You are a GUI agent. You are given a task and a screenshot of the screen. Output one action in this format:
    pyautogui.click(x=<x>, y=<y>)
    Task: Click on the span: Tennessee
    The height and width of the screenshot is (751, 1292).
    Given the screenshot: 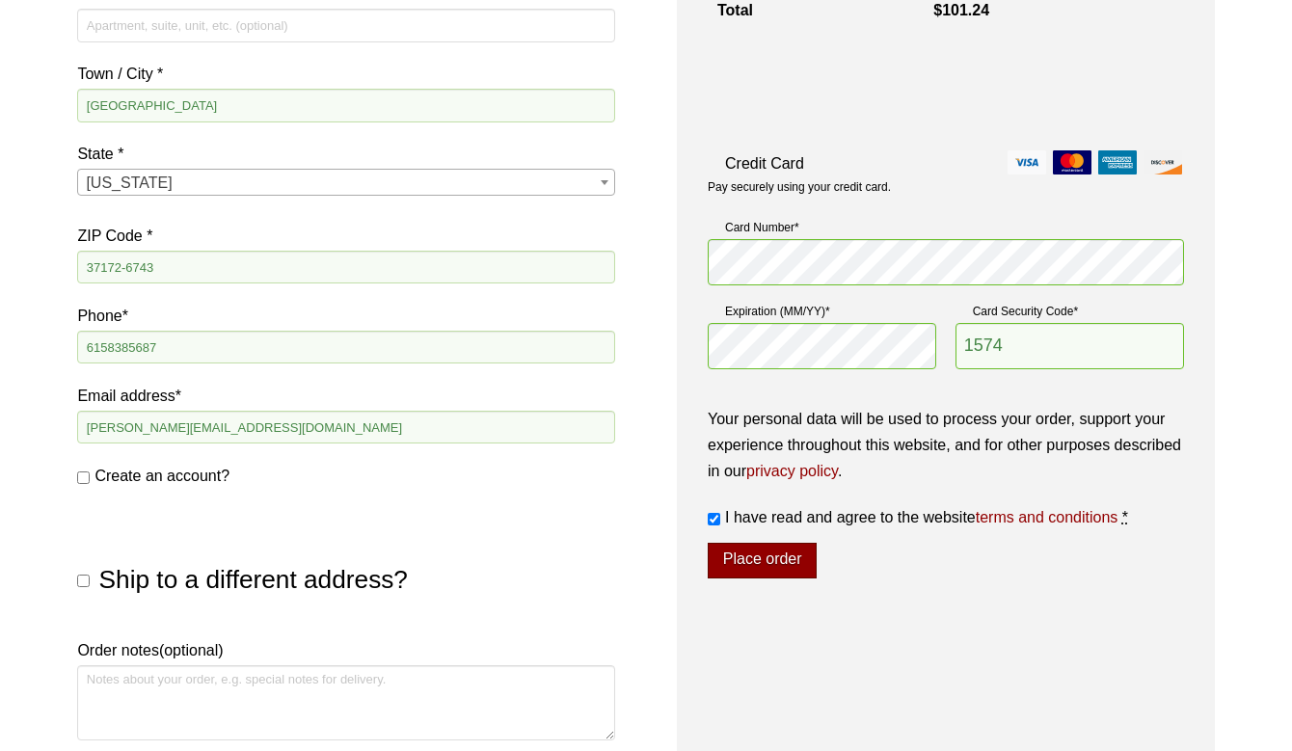 What is the action you would take?
    pyautogui.click(x=346, y=183)
    